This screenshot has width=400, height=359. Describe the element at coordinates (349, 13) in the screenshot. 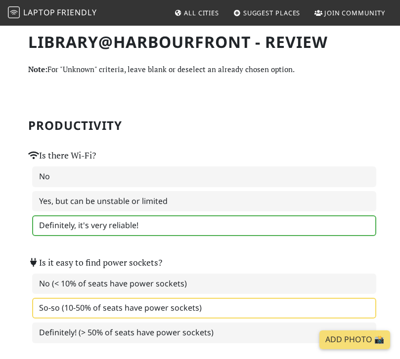

I see `a: Join Community` at that location.